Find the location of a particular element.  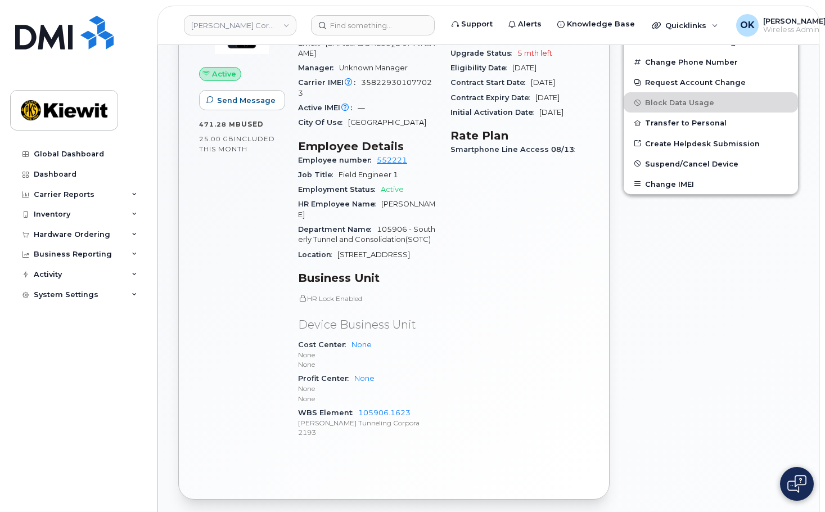

p: 2193 is located at coordinates (367, 432).